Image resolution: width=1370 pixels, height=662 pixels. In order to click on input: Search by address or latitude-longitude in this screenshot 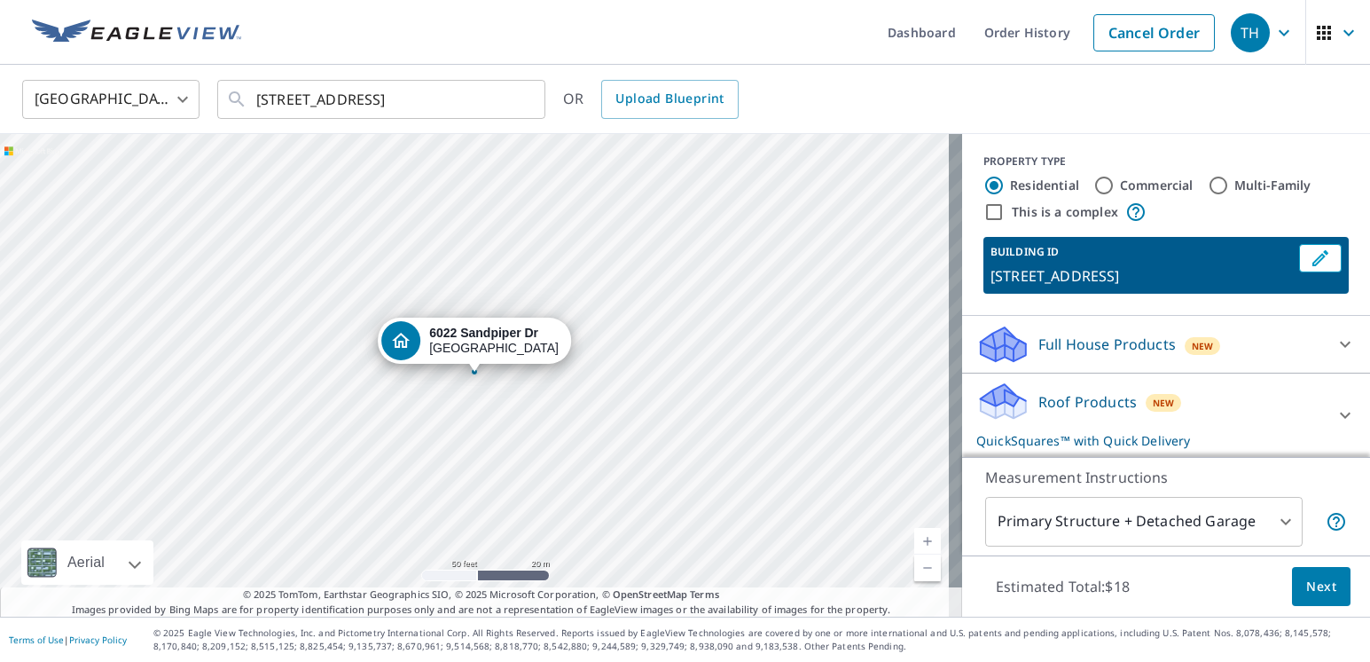, I will do `click(382, 99)`.